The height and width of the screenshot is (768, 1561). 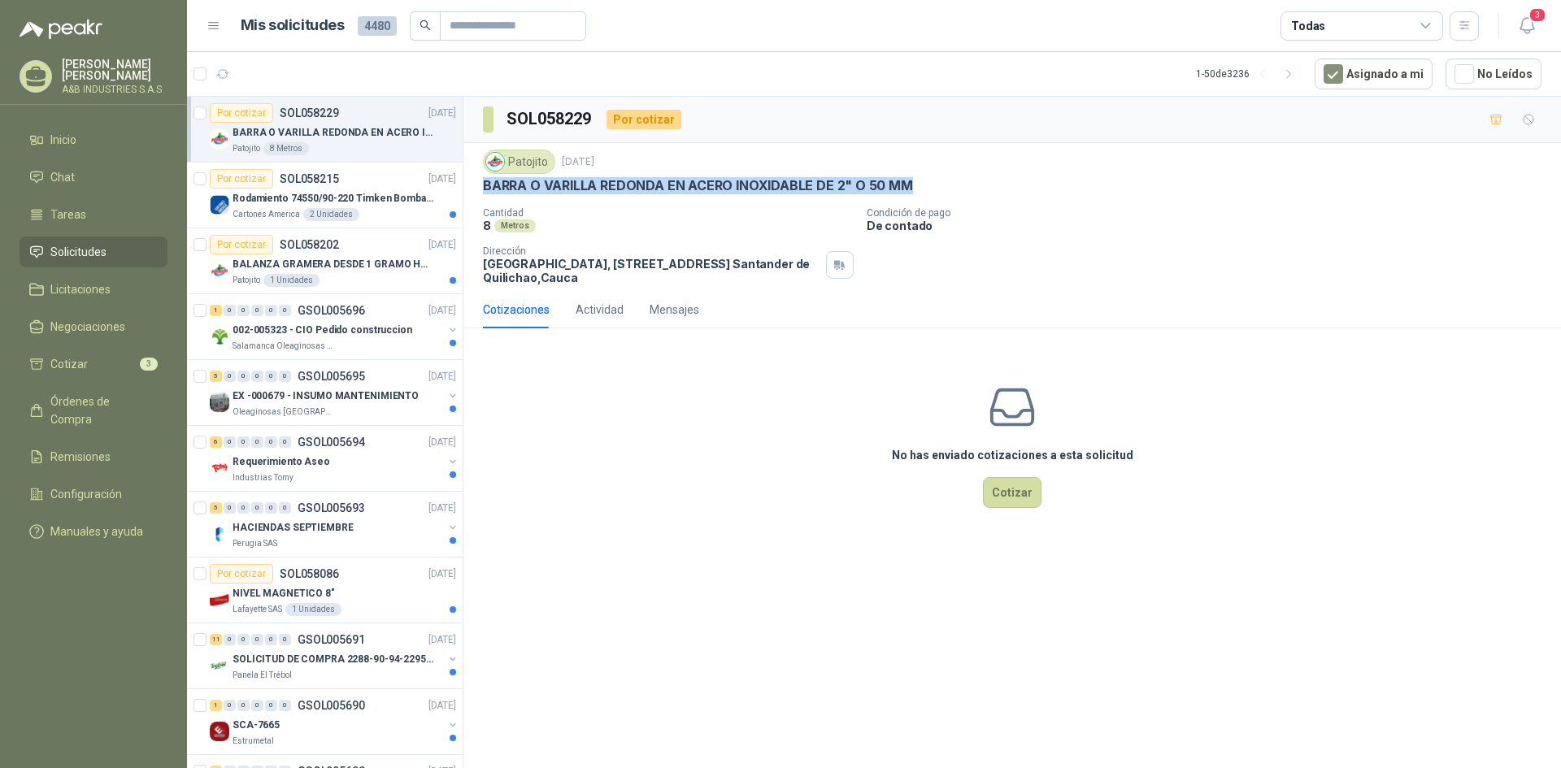 I want to click on a: Negociaciones, so click(x=94, y=327).